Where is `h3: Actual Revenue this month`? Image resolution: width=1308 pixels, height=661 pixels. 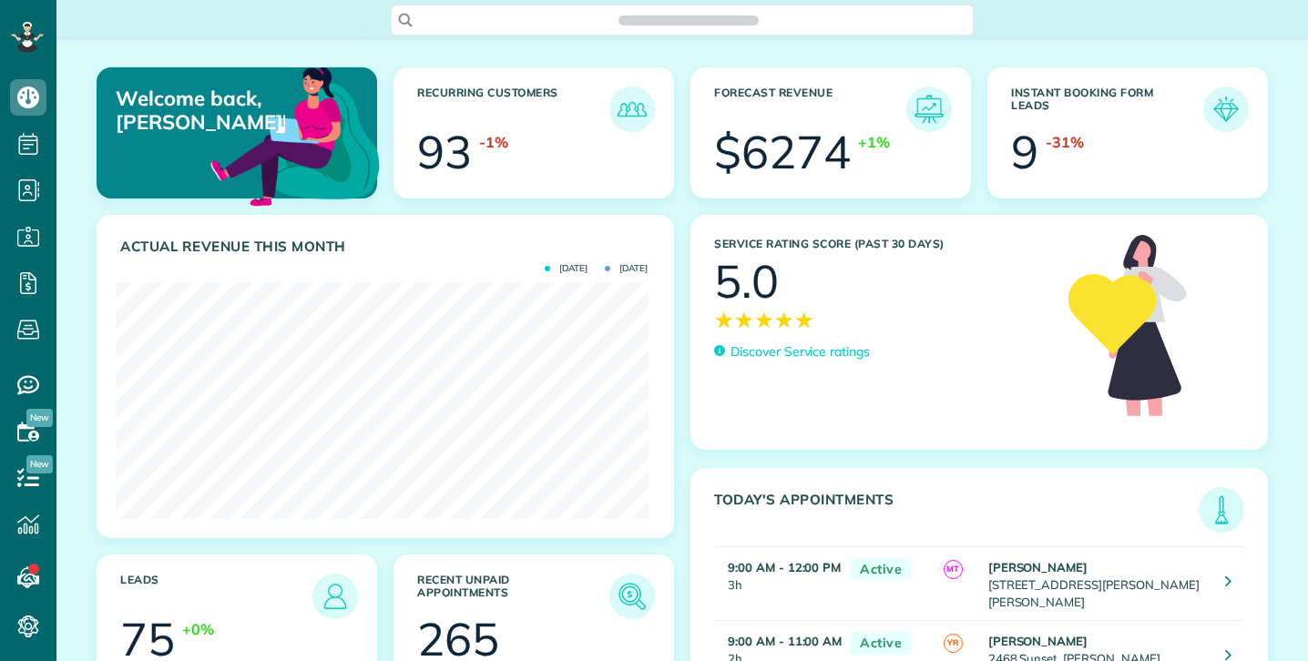
h3: Actual Revenue this month is located at coordinates (387, 247).